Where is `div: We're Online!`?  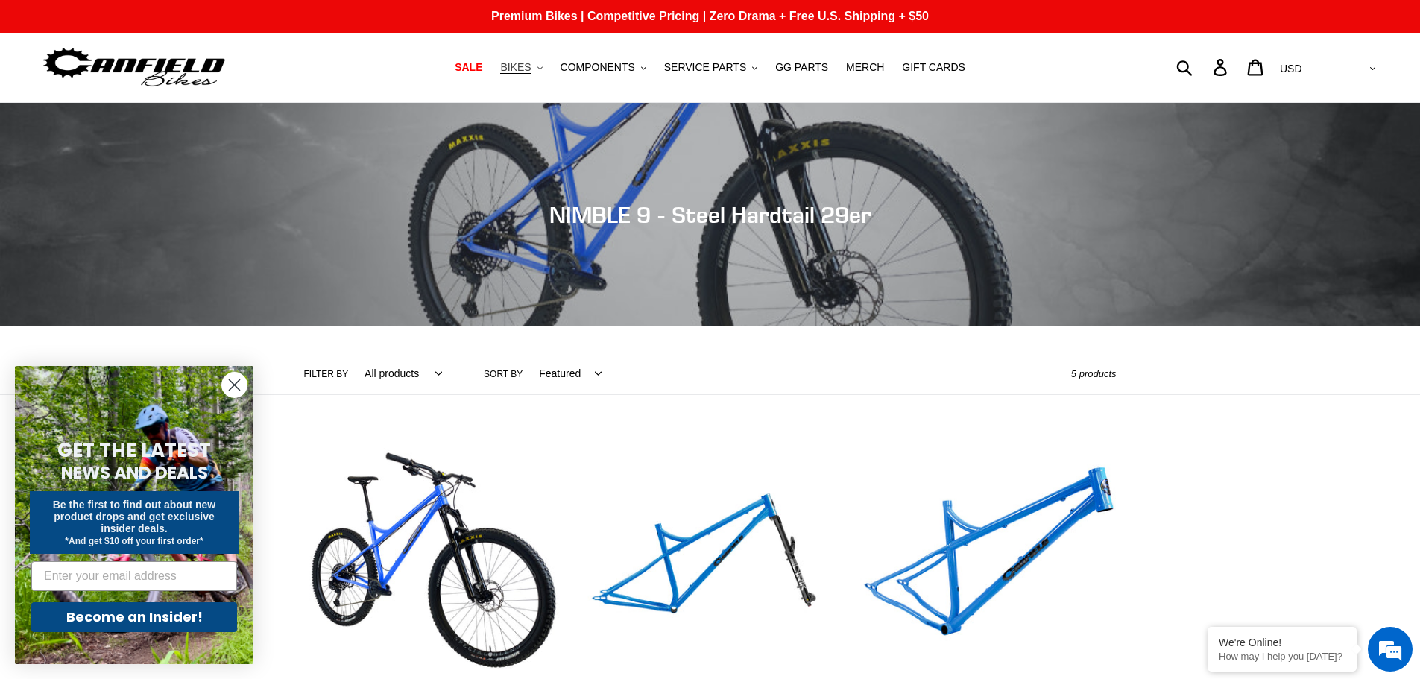 div: We're Online! is located at coordinates (1282, 642).